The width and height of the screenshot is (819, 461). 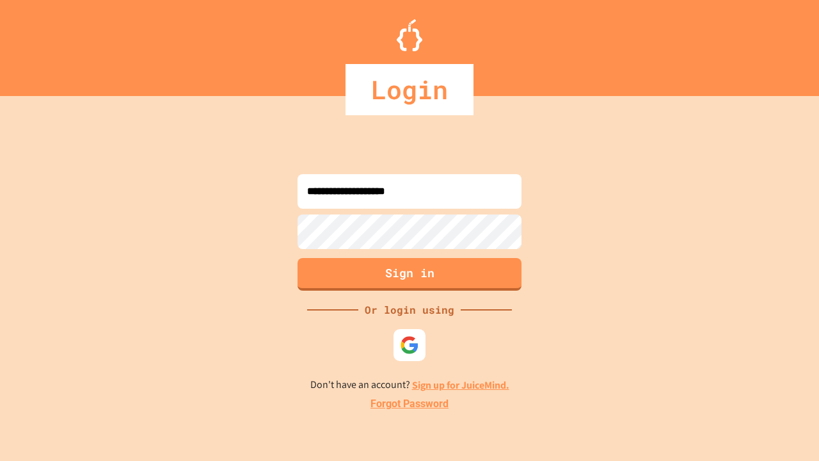 What do you see at coordinates (409, 404) in the screenshot?
I see `a: Forgot Password` at bounding box center [409, 404].